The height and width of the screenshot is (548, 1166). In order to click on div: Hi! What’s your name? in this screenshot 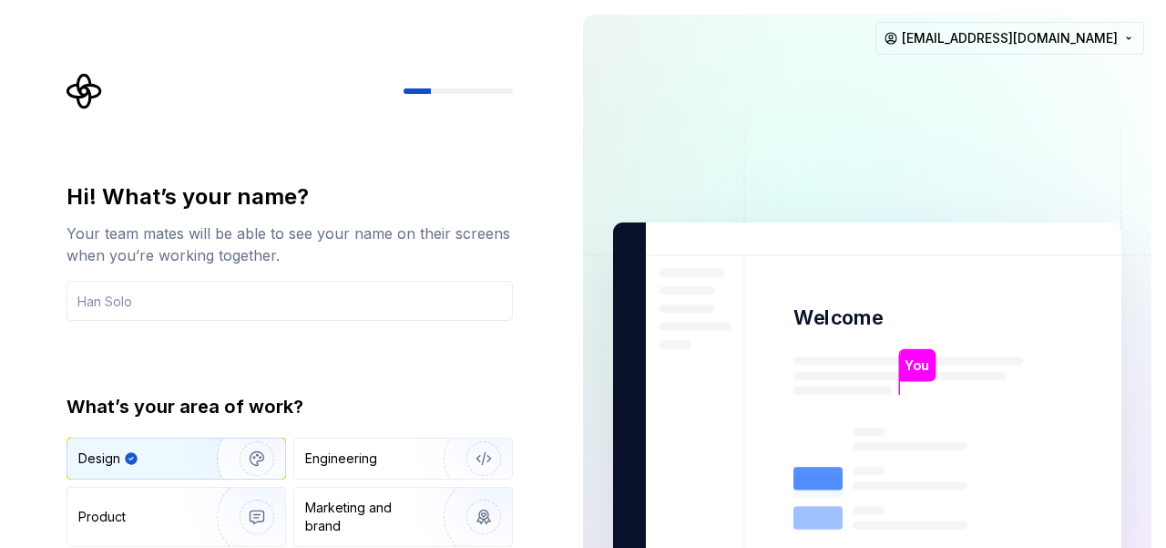, I will do `click(290, 197)`.